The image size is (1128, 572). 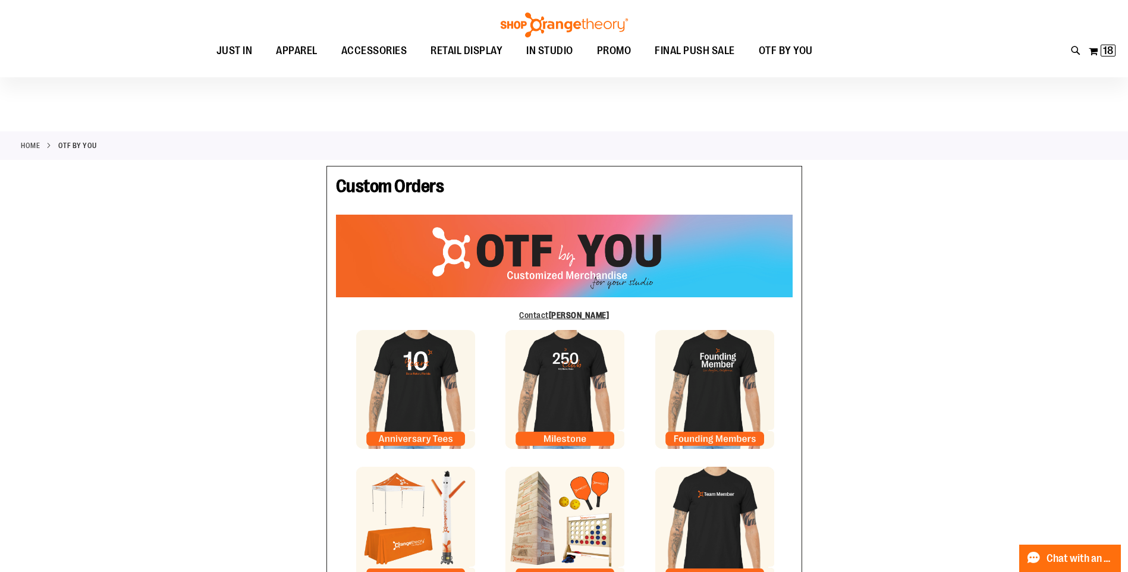 I want to click on button: Chat with an Expert, so click(x=1070, y=558).